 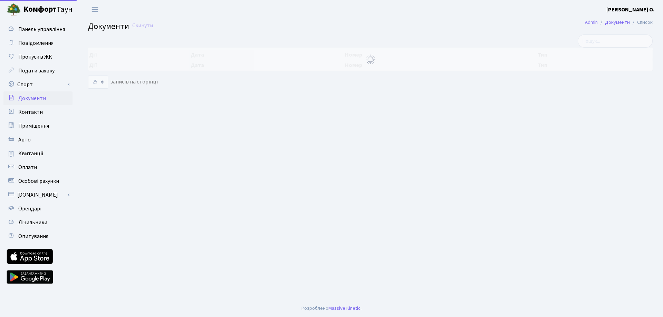 I want to click on b: Комфорт, so click(x=40, y=9).